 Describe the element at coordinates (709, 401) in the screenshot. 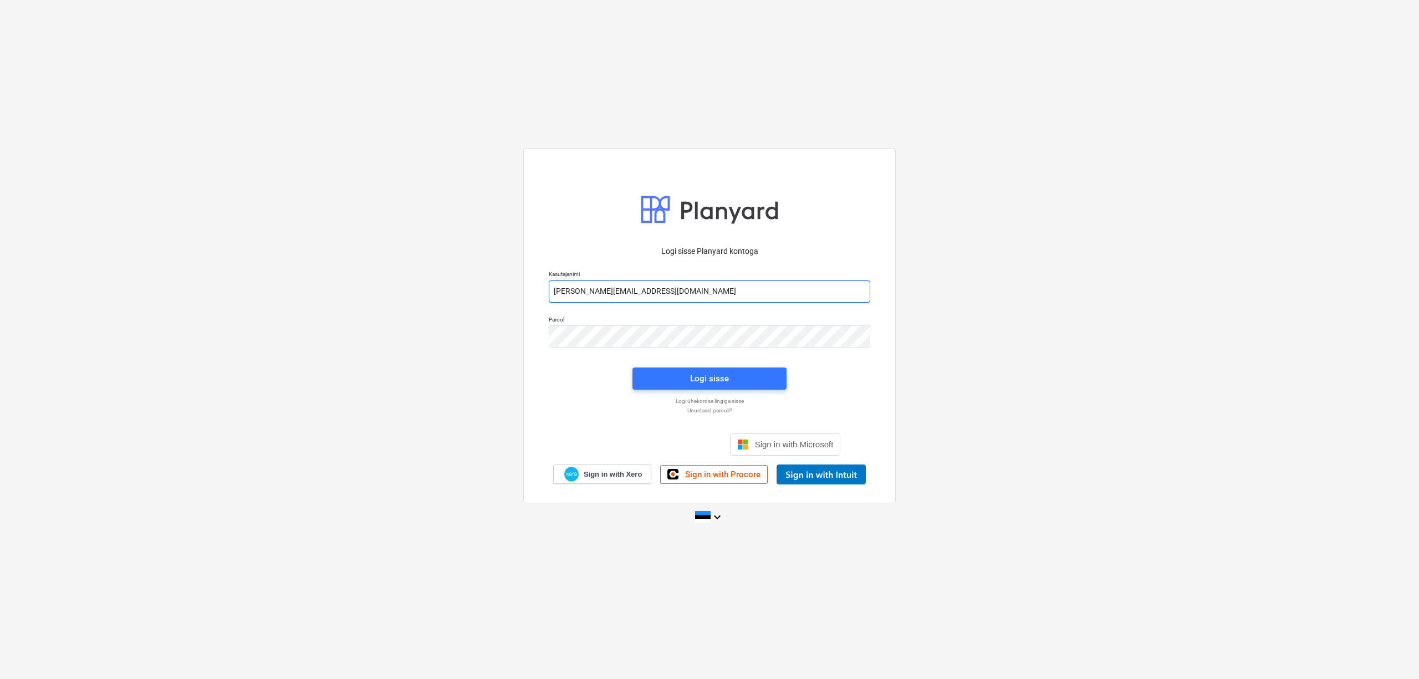

I see `a: Logi ühekordse lingiga sisse` at that location.